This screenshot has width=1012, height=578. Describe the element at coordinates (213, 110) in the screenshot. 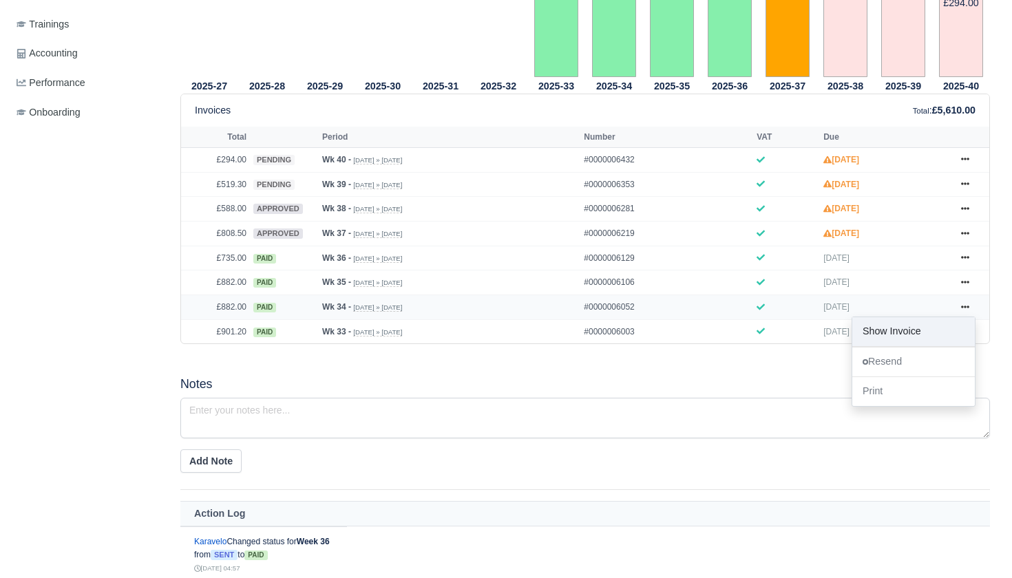

I see `h6: Invoices` at that location.